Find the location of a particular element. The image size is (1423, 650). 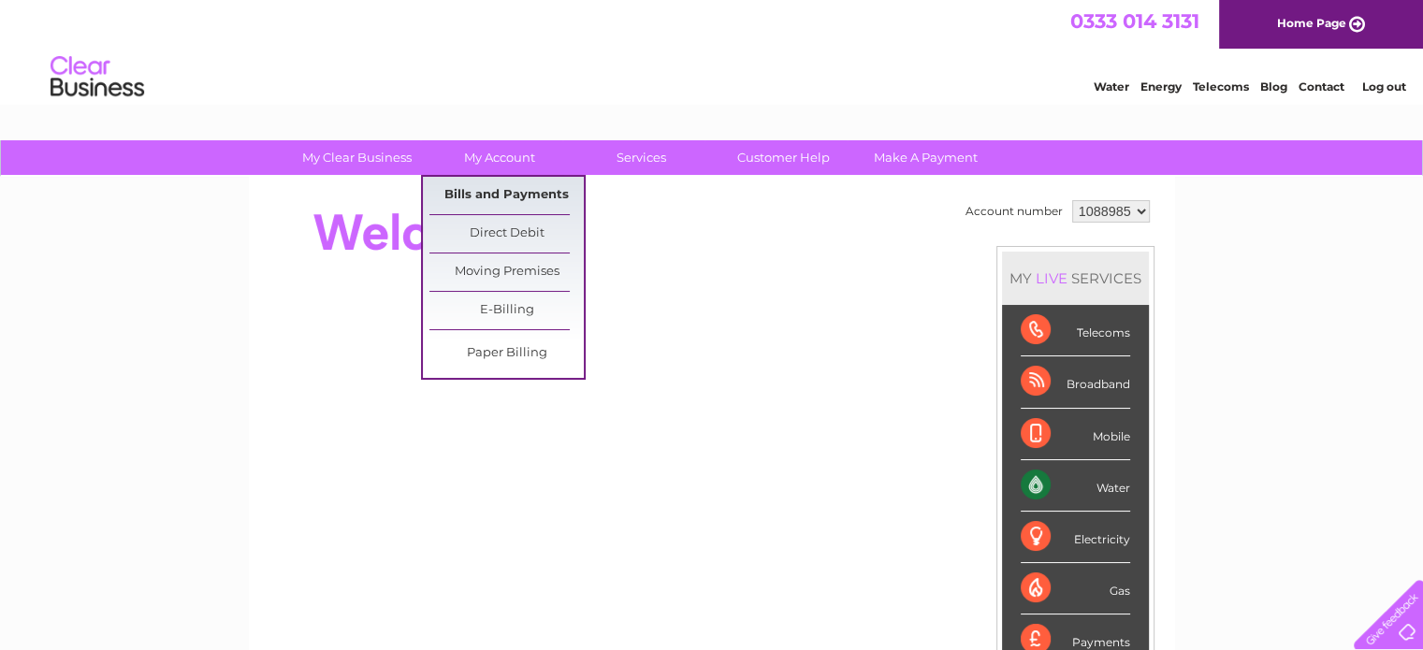

div: Telecoms is located at coordinates (1075, 330).